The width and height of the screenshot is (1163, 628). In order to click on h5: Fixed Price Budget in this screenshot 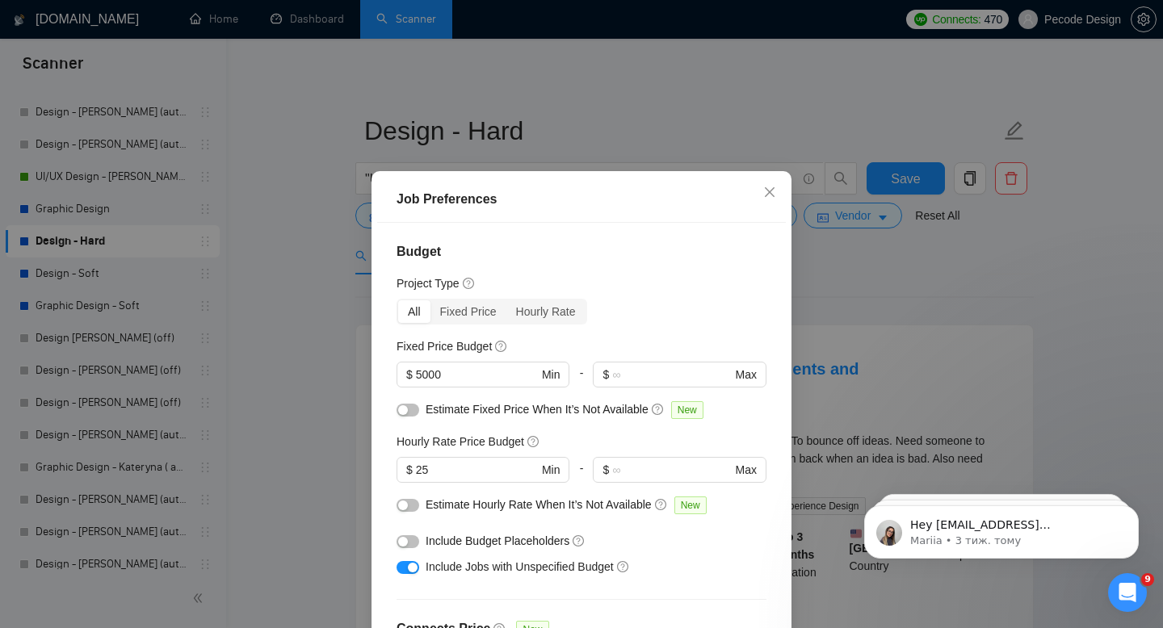, I will do `click(444, 346)`.